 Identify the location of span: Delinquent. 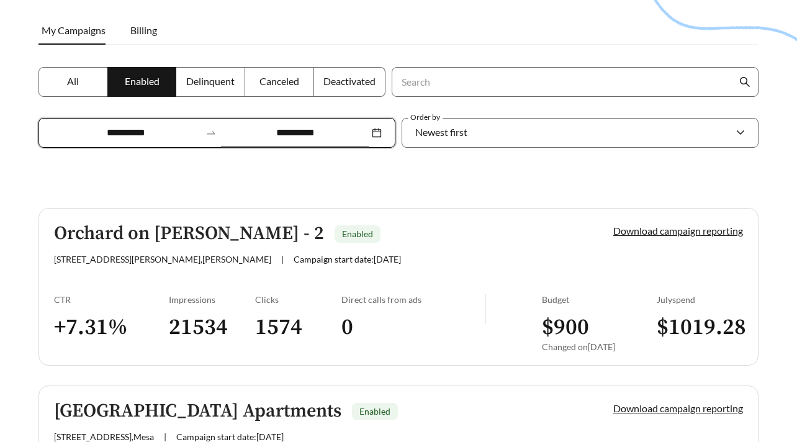
(210, 81).